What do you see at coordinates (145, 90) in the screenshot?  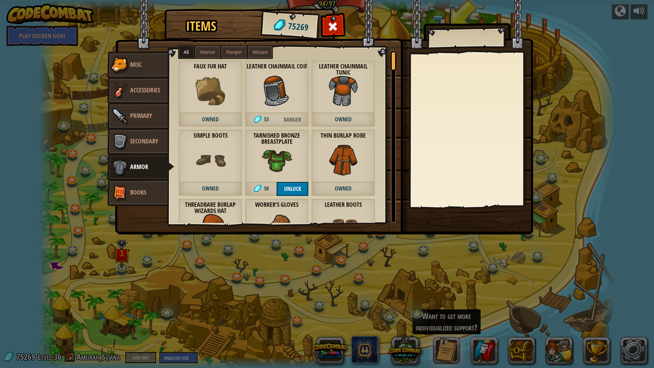 I see `span: Accessories` at bounding box center [145, 90].